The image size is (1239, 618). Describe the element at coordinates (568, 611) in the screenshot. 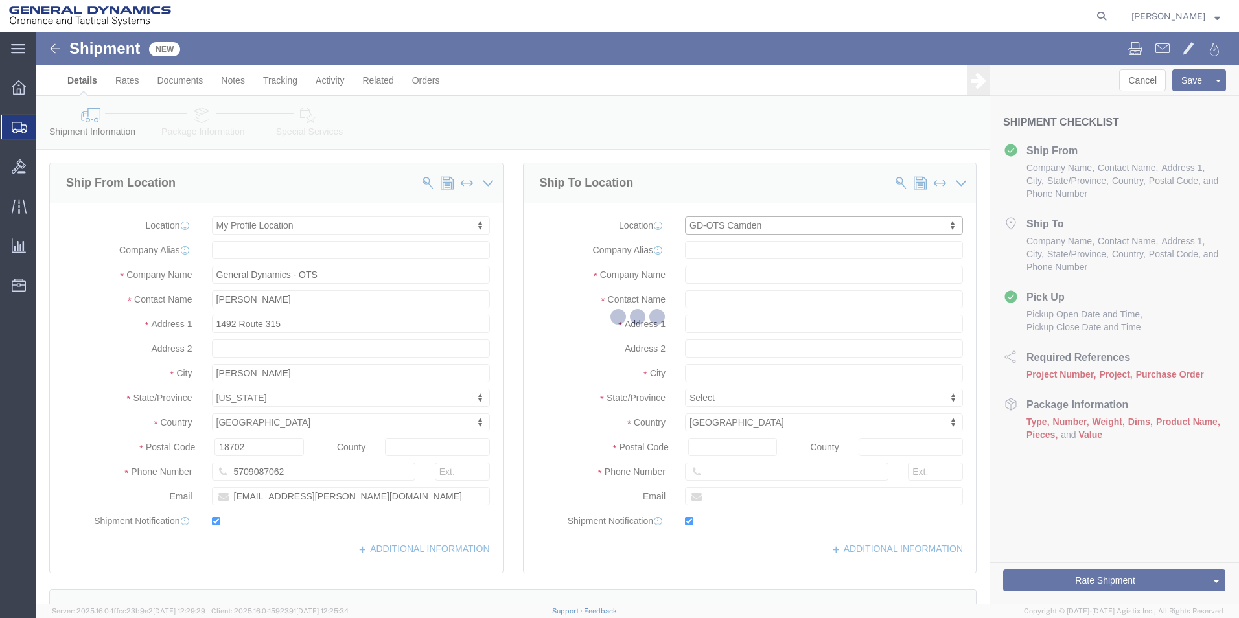

I see `a: Support` at that location.